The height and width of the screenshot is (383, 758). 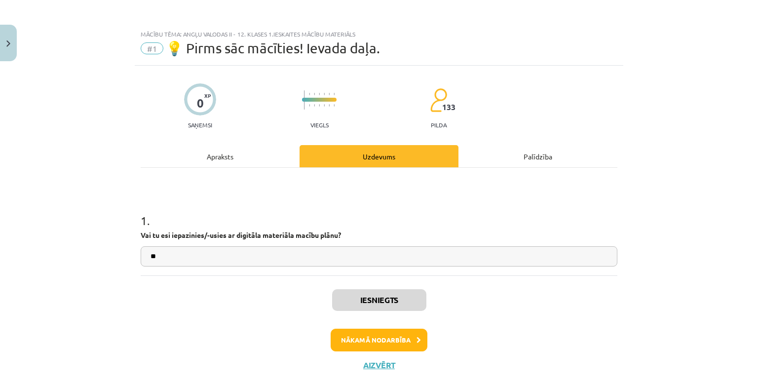 What do you see at coordinates (273, 48) in the screenshot?
I see `span: 💡 Pirms sāc mācīties! Ievada daļa.` at bounding box center [273, 48].